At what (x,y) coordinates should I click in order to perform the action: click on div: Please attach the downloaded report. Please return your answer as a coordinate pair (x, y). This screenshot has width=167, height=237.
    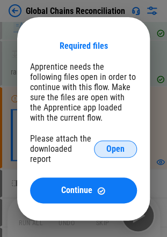
    Looking at the image, I should click on (62, 148).